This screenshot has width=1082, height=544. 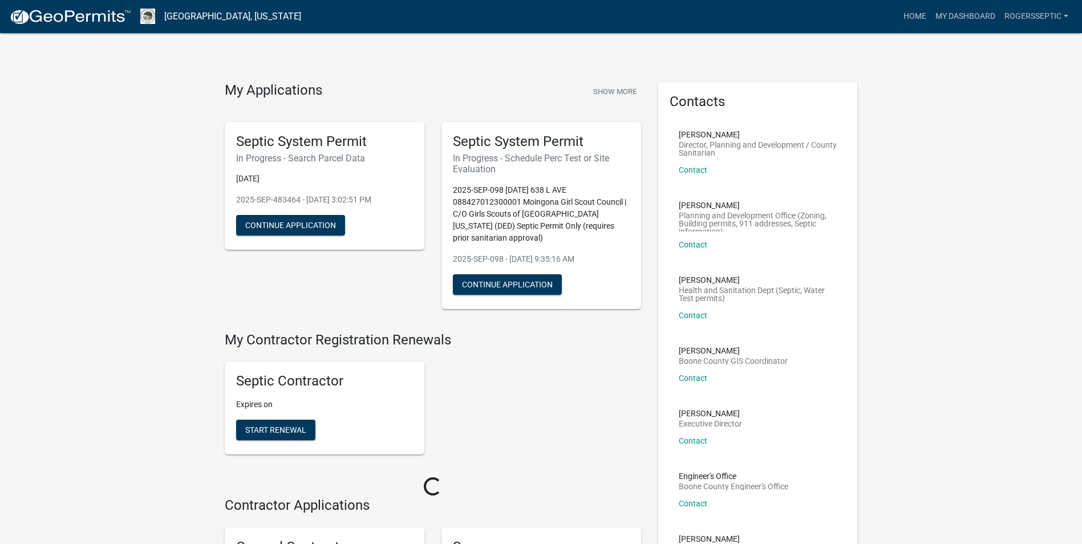 What do you see at coordinates (966, 17) in the screenshot?
I see `a: My Dashboard` at bounding box center [966, 17].